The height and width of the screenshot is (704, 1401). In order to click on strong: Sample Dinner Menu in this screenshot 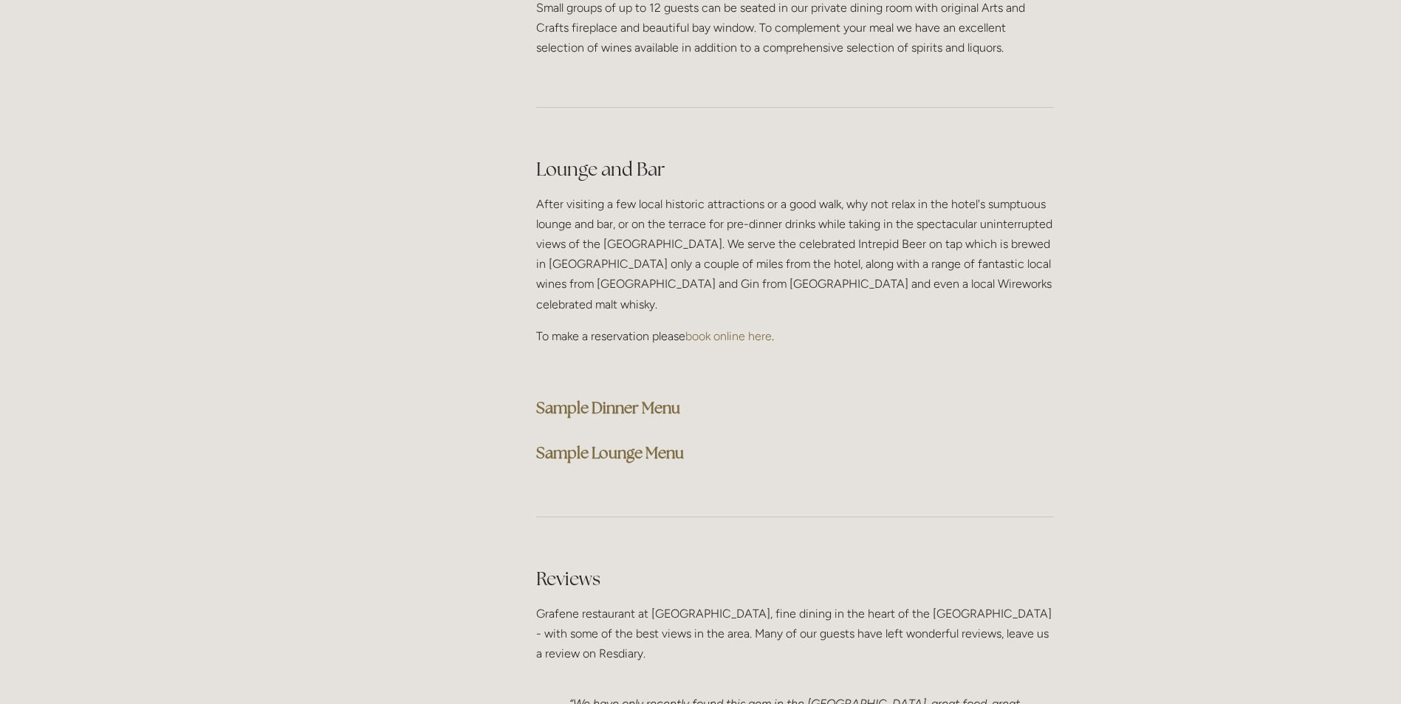, I will do `click(608, 408)`.